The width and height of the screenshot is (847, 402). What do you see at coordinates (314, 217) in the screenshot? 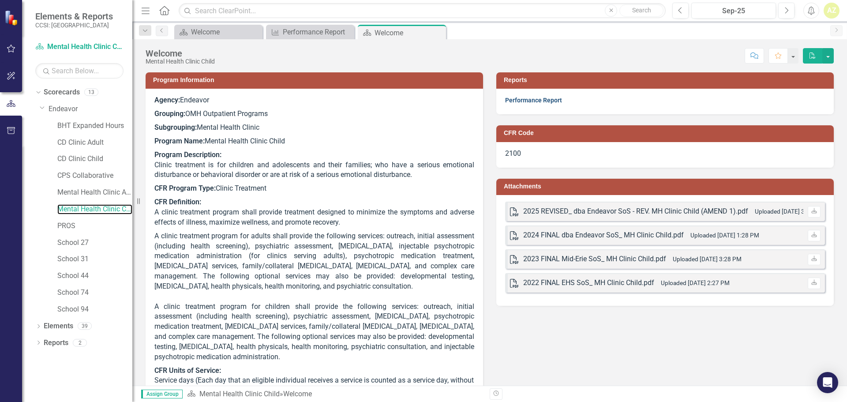
I see `span: A clinic treatment program shall provide treatment designed to minimize the symptoms and adverse ...` at bounding box center [314, 217].